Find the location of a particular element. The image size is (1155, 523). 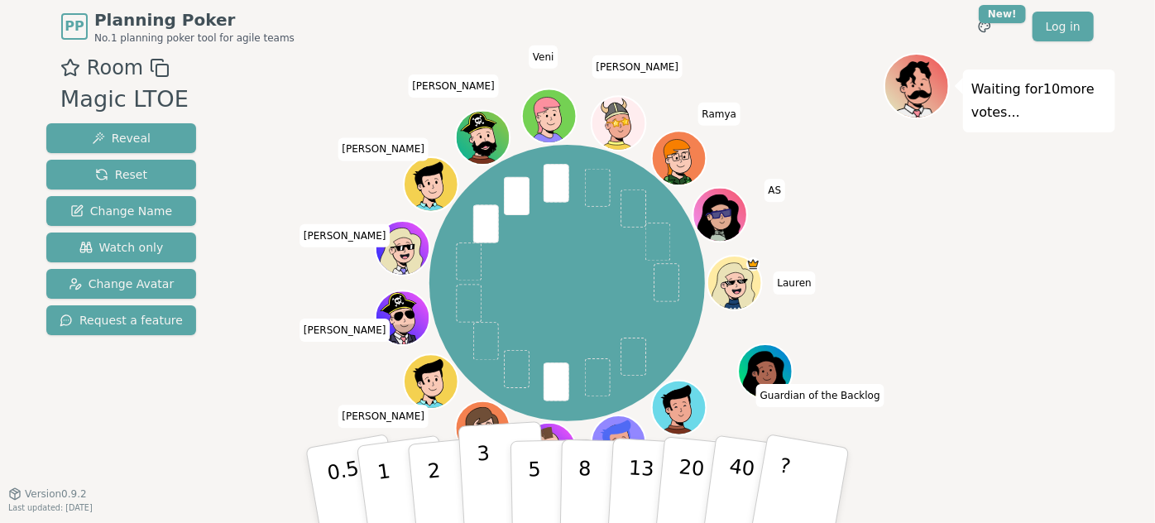

span: Room is located at coordinates (115, 68).